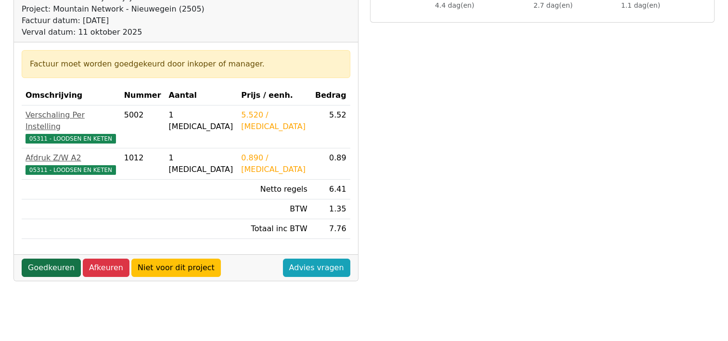  I want to click on a: Afdruk Z/W A205311 - LOODSEN EN KETEN, so click(71, 164).